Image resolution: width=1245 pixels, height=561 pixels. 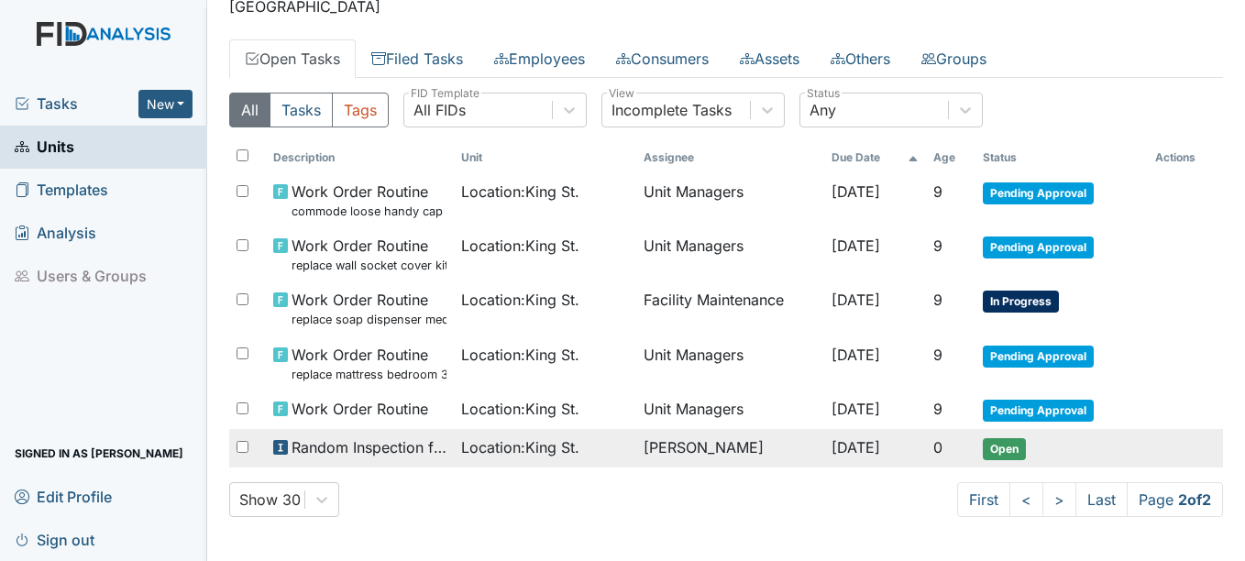 I want to click on a: Assets, so click(x=769, y=59).